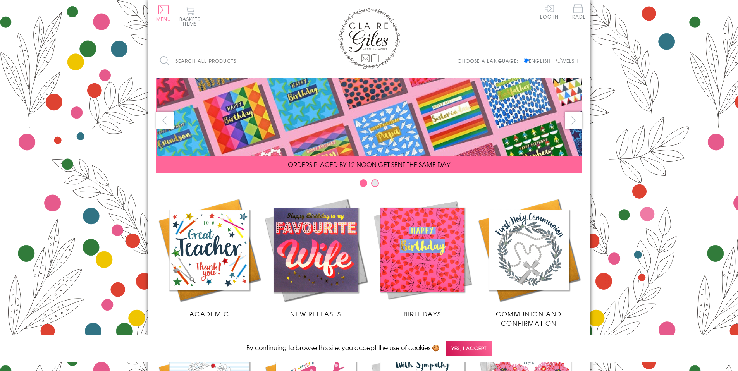  I want to click on span: Yes, I accept, so click(469, 348).